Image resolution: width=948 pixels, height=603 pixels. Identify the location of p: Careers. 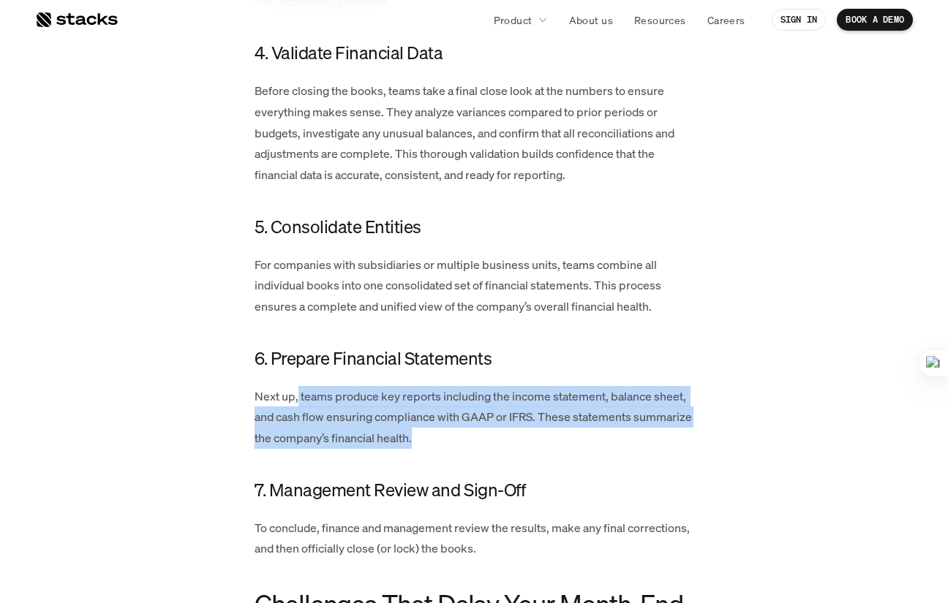
(726, 20).